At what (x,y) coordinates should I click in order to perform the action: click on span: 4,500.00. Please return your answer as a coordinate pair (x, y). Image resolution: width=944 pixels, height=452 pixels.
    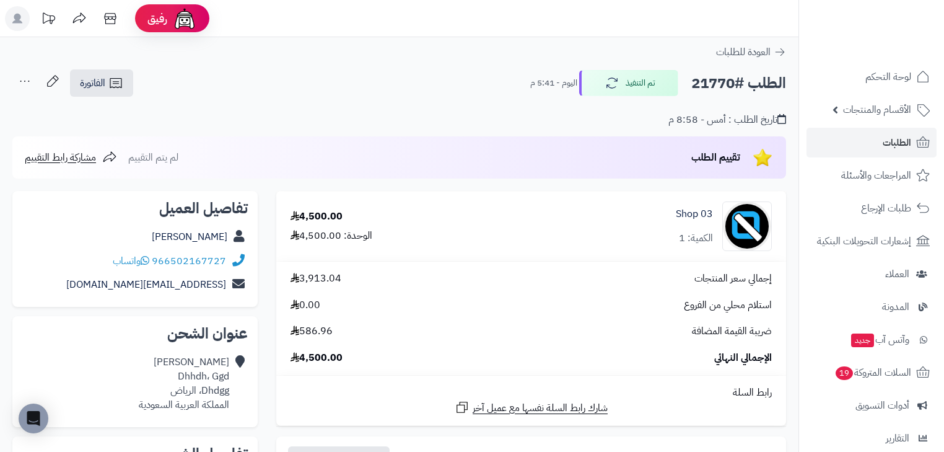
    Looking at the image, I should click on (317, 358).